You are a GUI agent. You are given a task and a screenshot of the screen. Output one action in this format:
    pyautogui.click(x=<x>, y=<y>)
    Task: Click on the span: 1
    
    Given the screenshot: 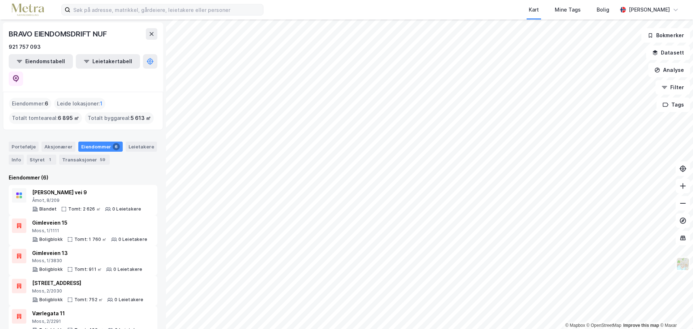 What is the action you would take?
    pyautogui.click(x=101, y=104)
    